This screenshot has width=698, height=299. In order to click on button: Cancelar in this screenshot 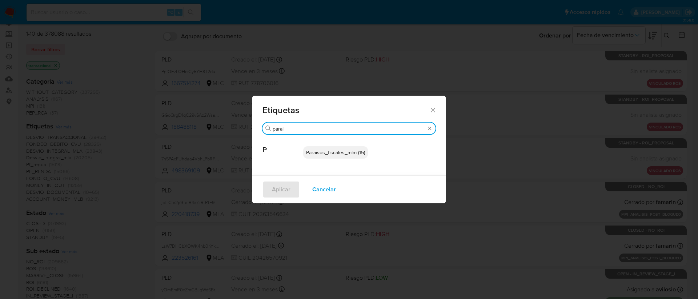, I will do `click(324, 189)`.